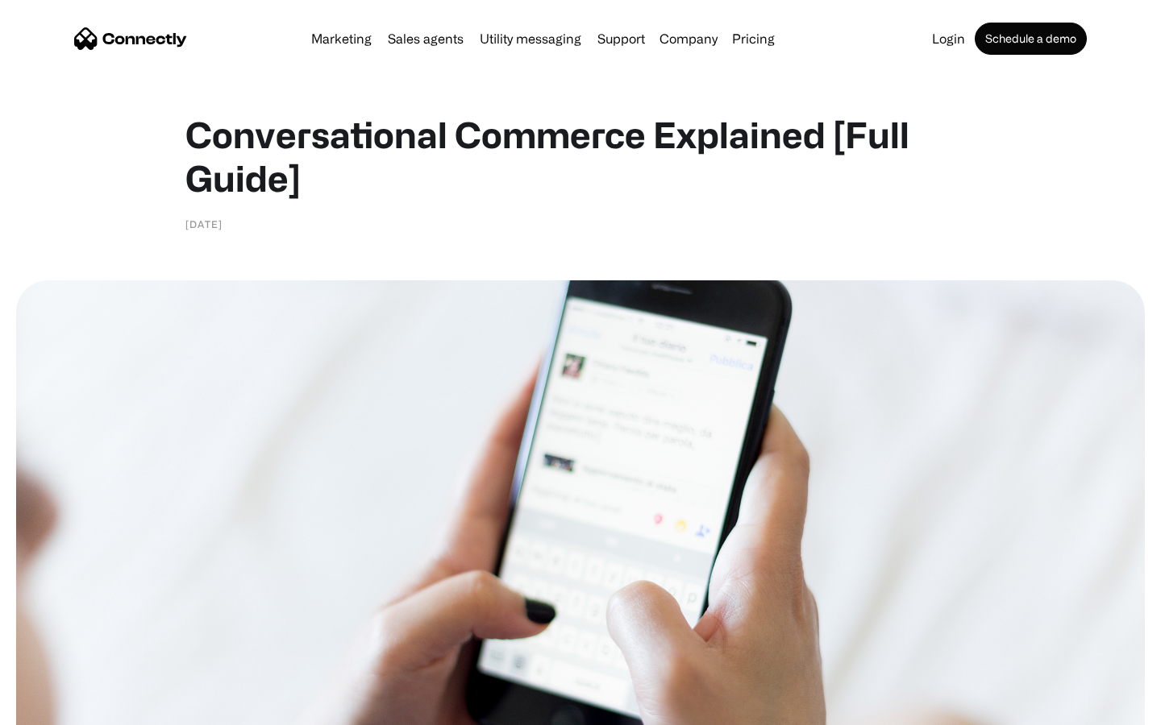 Image resolution: width=1161 pixels, height=725 pixels. Describe the element at coordinates (56, 708) in the screenshot. I see `aside: Language selected: English` at that location.